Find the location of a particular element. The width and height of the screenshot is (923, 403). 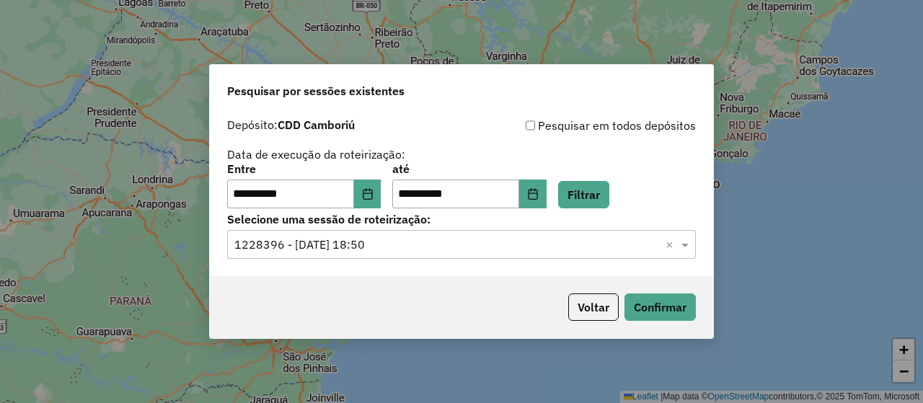

label: Selecione uma sessão de roteirização: is located at coordinates (461, 219).